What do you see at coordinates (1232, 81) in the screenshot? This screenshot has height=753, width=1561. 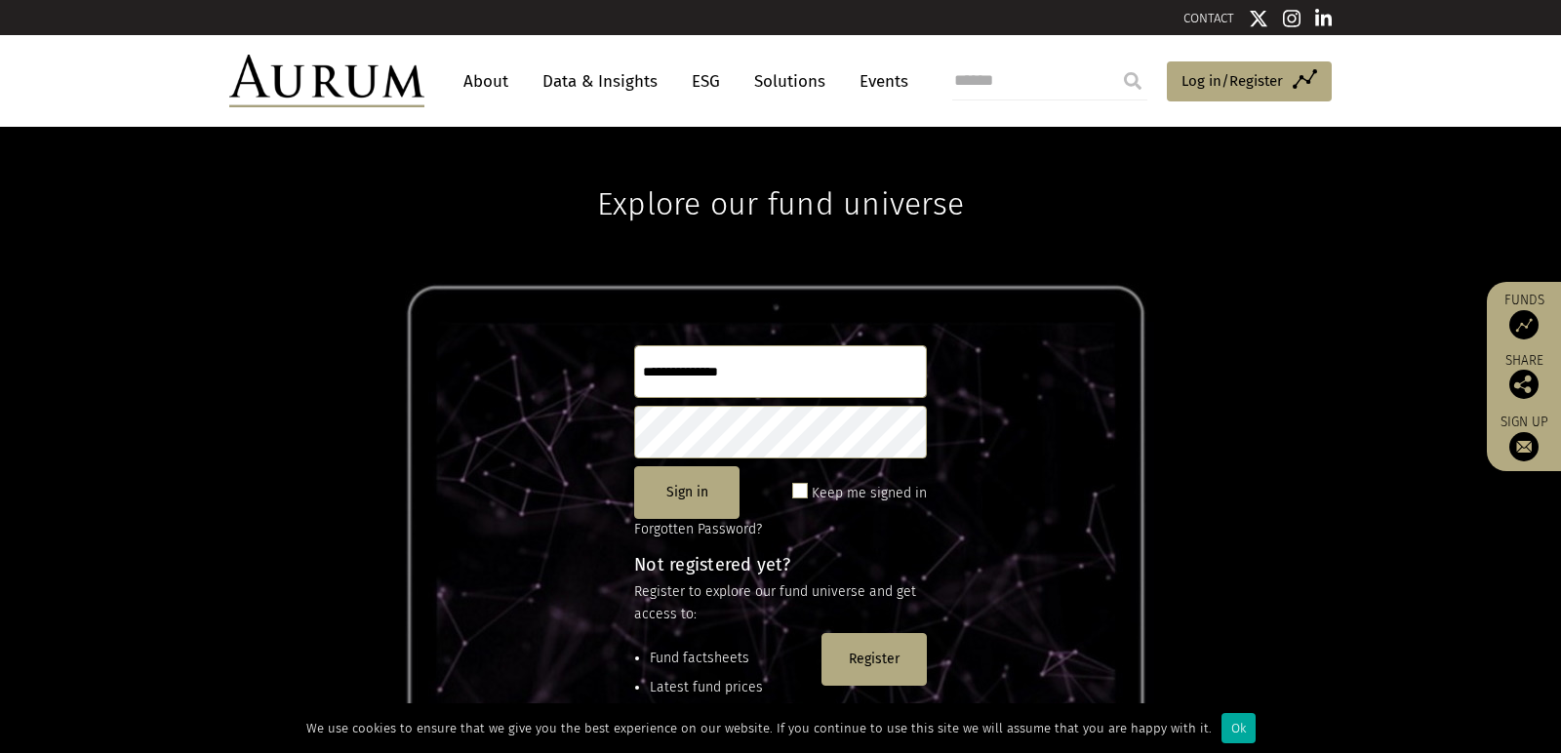 I see `span: Log in/Register` at bounding box center [1232, 81].